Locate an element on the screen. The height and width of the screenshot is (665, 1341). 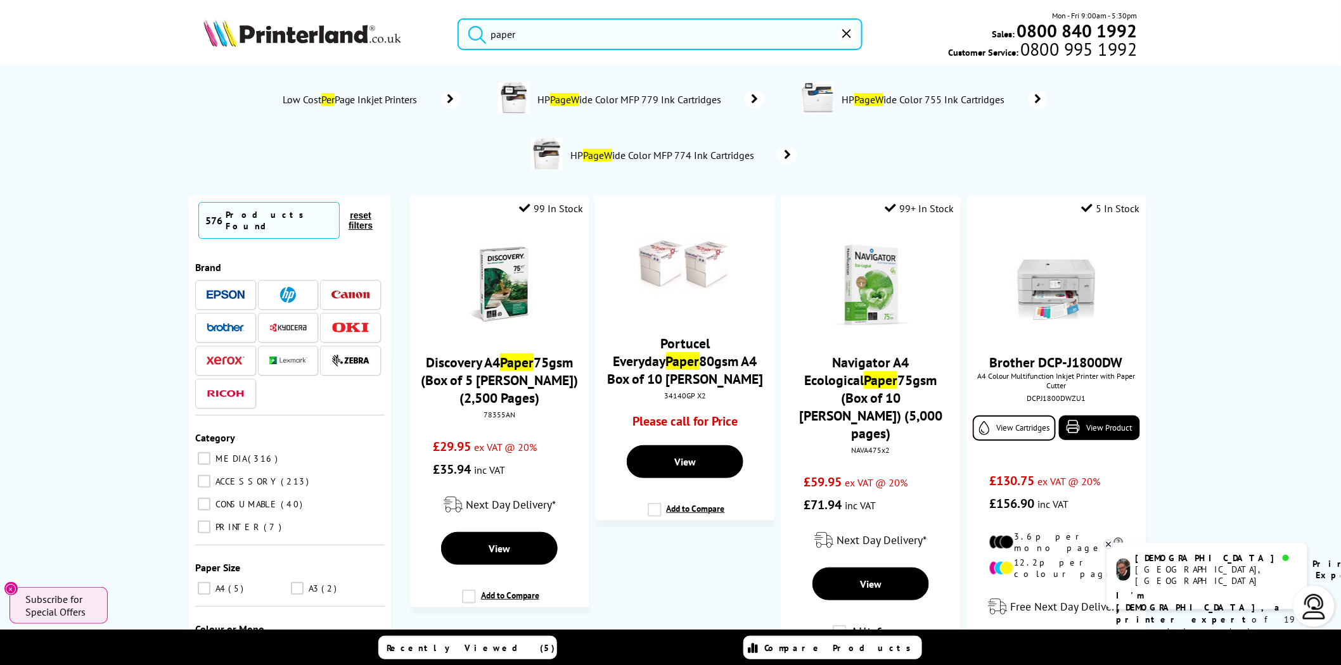
a: Brother DCP-J1800DW is located at coordinates (1056, 362).